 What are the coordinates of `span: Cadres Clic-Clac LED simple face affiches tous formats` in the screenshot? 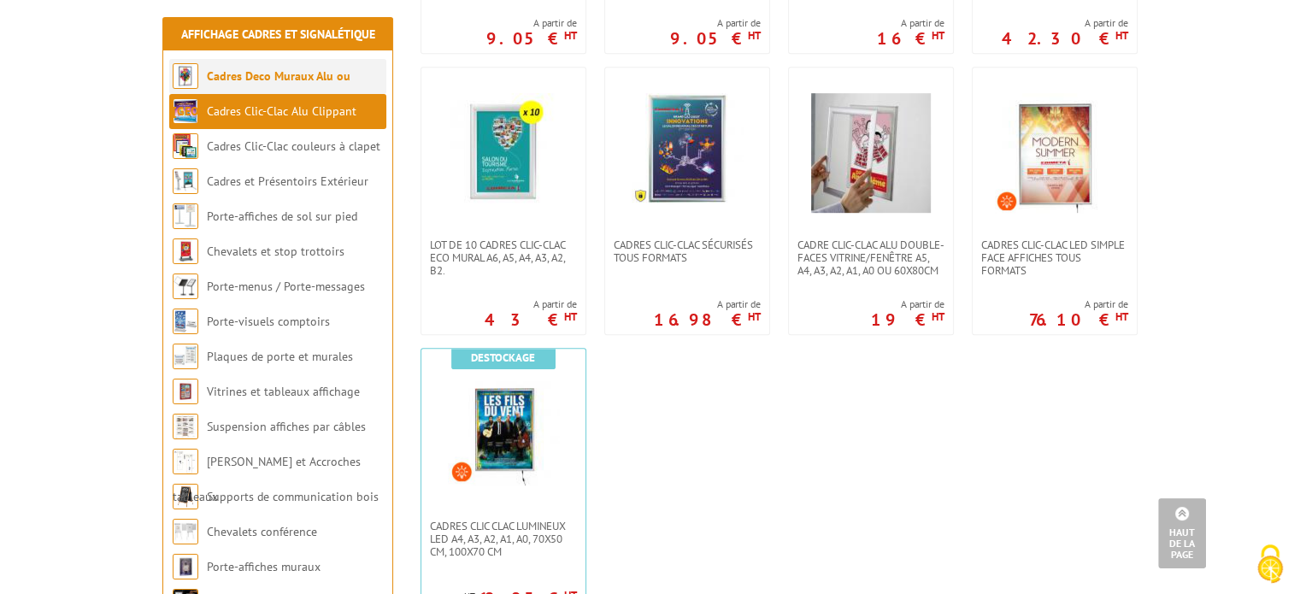 It's located at (1055, 257).